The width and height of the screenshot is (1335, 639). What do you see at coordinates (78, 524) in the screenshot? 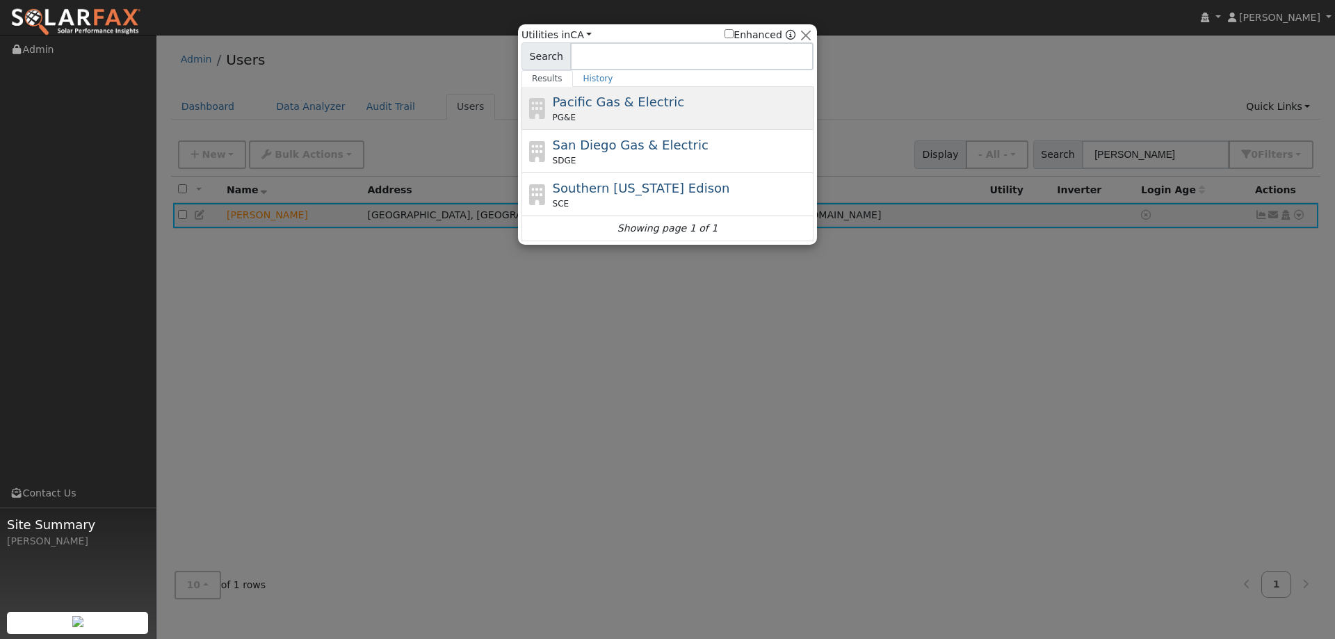
I see `span: Site Summary` at bounding box center [78, 524].